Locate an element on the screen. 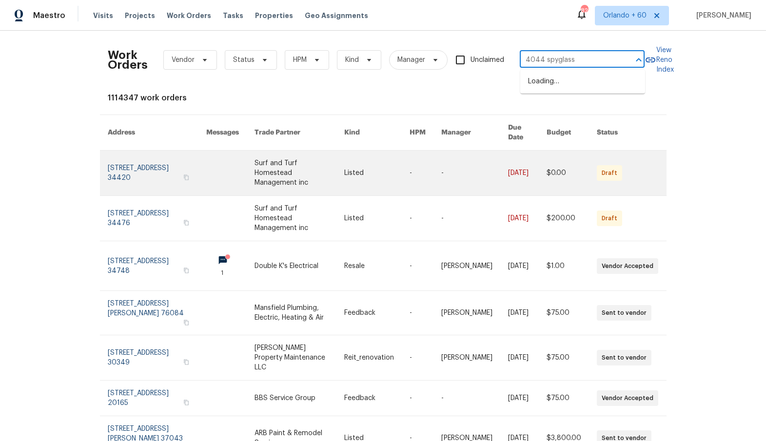 The height and width of the screenshot is (441, 766). th: Status is located at coordinates (627, 133).